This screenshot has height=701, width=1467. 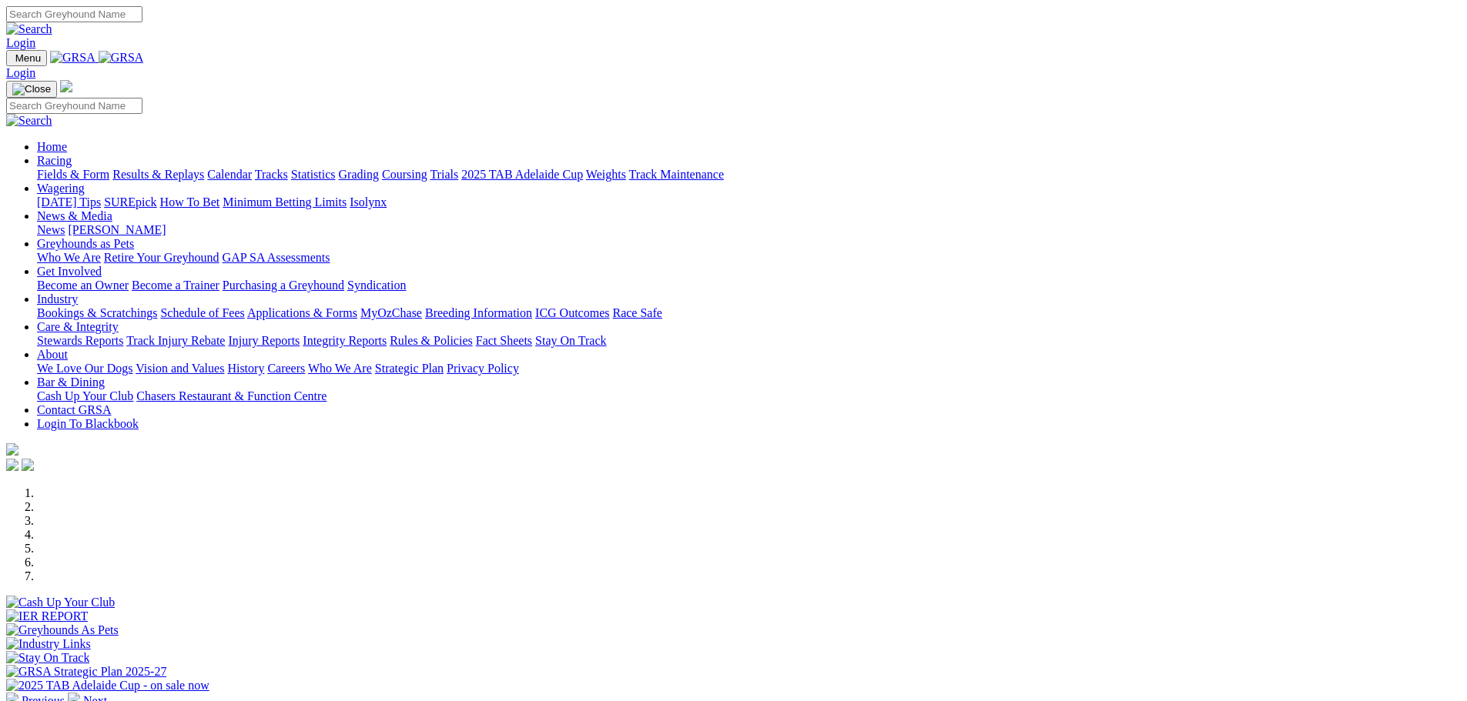 I want to click on a: Track Maintenance, so click(x=676, y=174).